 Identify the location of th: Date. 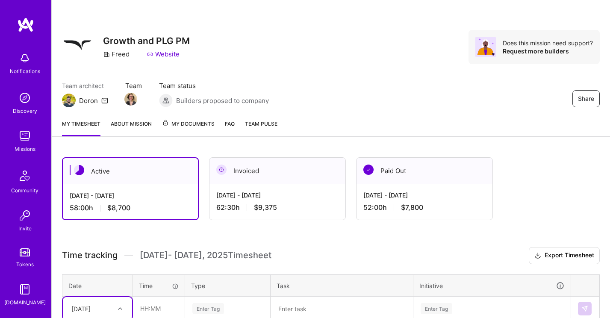
(97, 286).